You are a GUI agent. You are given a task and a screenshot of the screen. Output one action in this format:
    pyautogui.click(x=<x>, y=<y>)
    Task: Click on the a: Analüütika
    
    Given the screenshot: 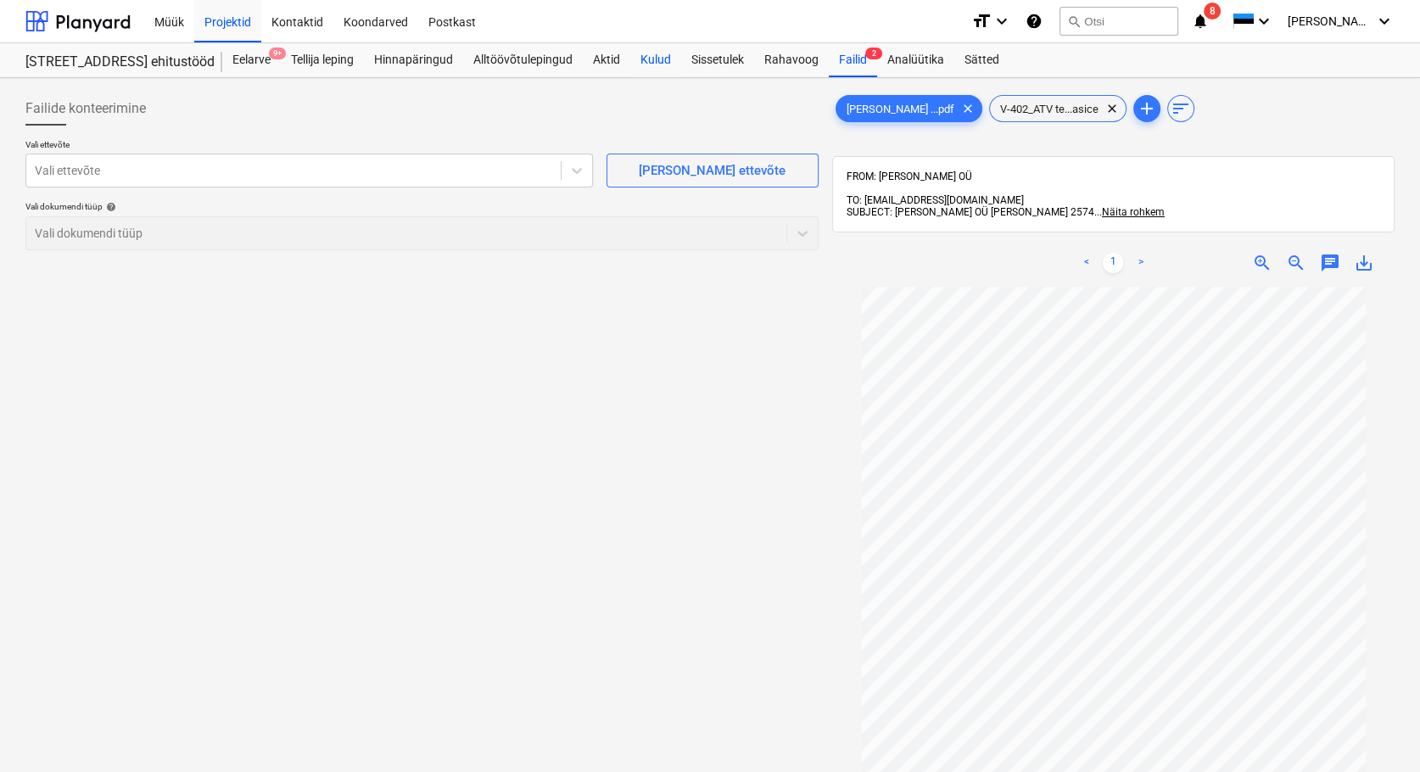 What is the action you would take?
    pyautogui.click(x=916, y=60)
    